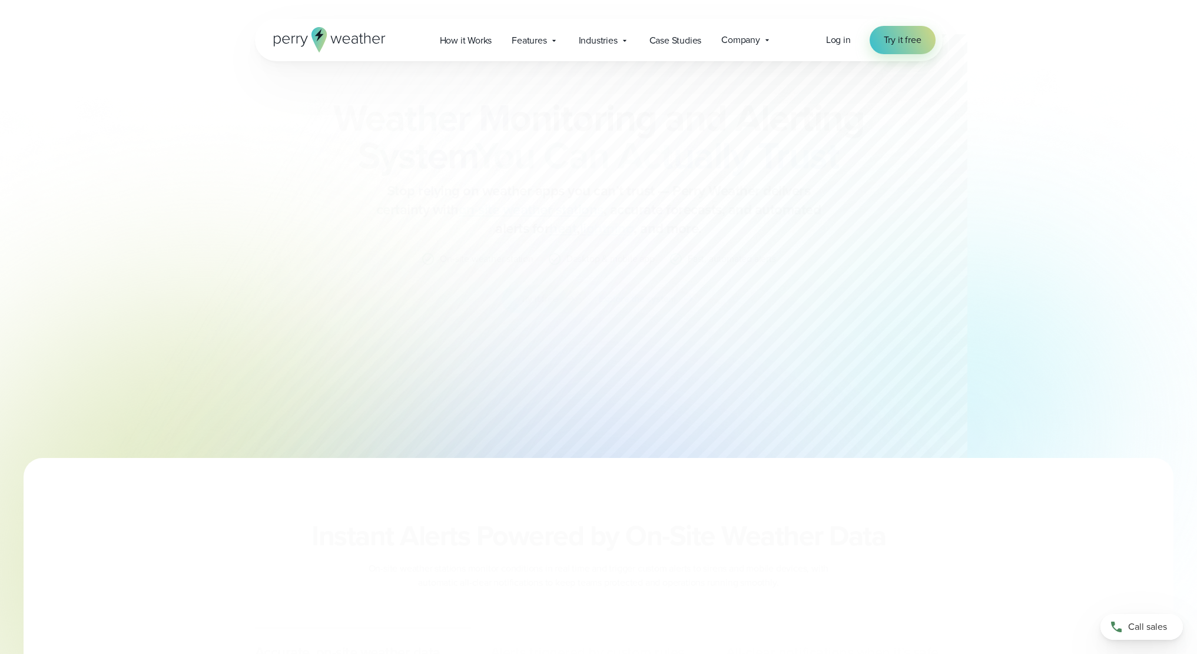  I want to click on span: Features, so click(529, 41).